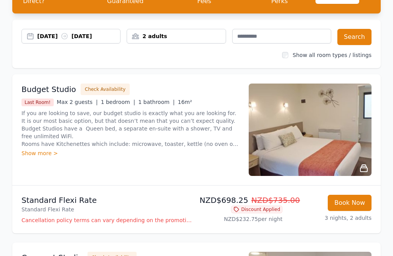 Image resolution: width=393 pixels, height=256 pixels. What do you see at coordinates (131, 153) in the screenshot?
I see `div: Show more >` at bounding box center [131, 153].